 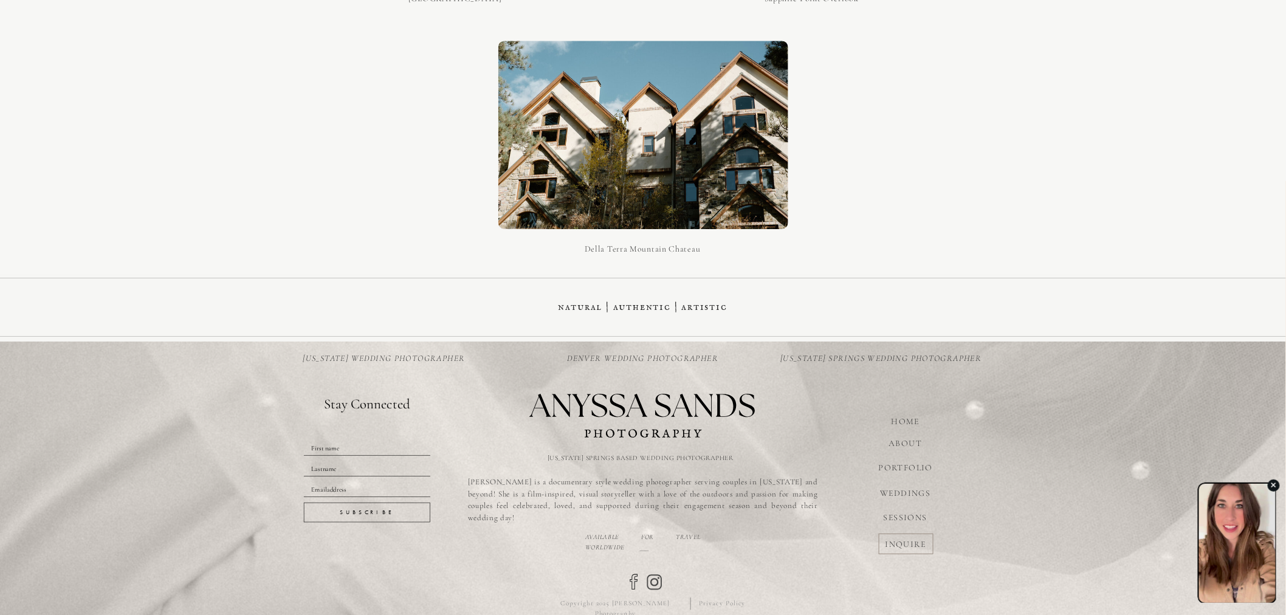 What do you see at coordinates (905, 467) in the screenshot?
I see `nav: PORTFOLIO` at bounding box center [905, 467].